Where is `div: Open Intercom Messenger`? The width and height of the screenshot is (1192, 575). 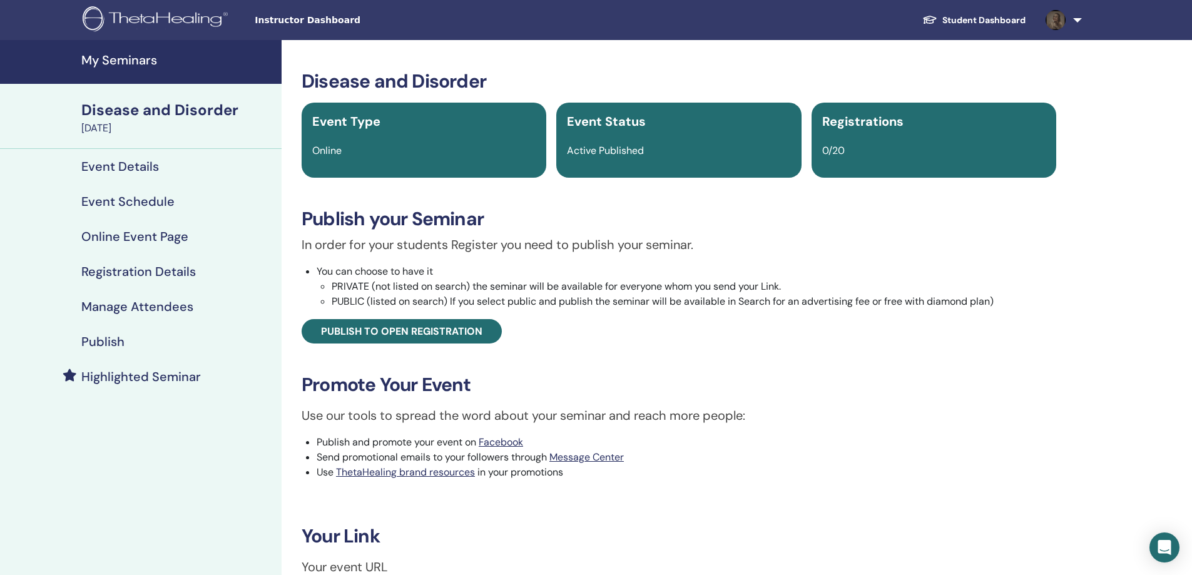 div: Open Intercom Messenger is located at coordinates (1165, 548).